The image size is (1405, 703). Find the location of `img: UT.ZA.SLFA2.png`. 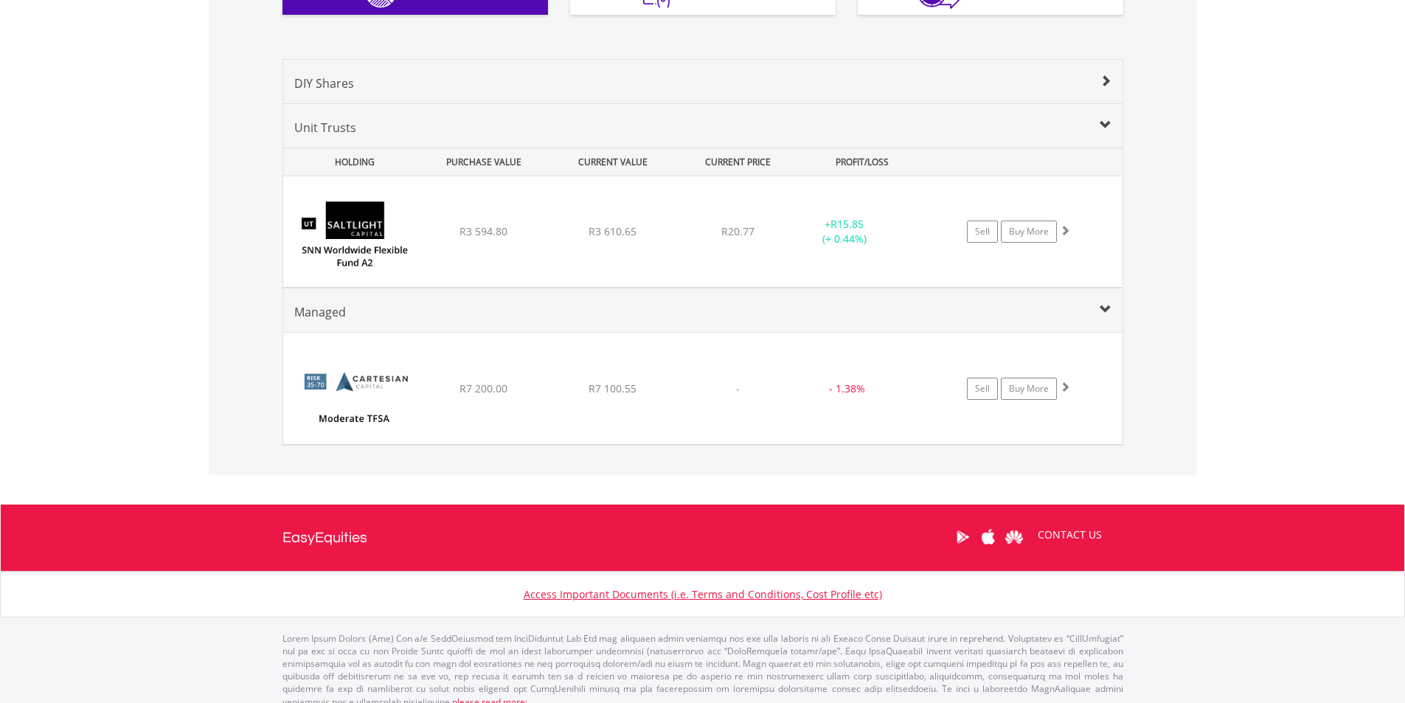

img: UT.ZA.SLFA2.png is located at coordinates (354, 239).